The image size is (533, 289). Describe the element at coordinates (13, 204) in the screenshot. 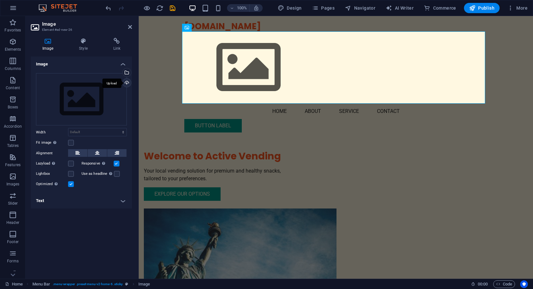

I see `p: Slider` at that location.